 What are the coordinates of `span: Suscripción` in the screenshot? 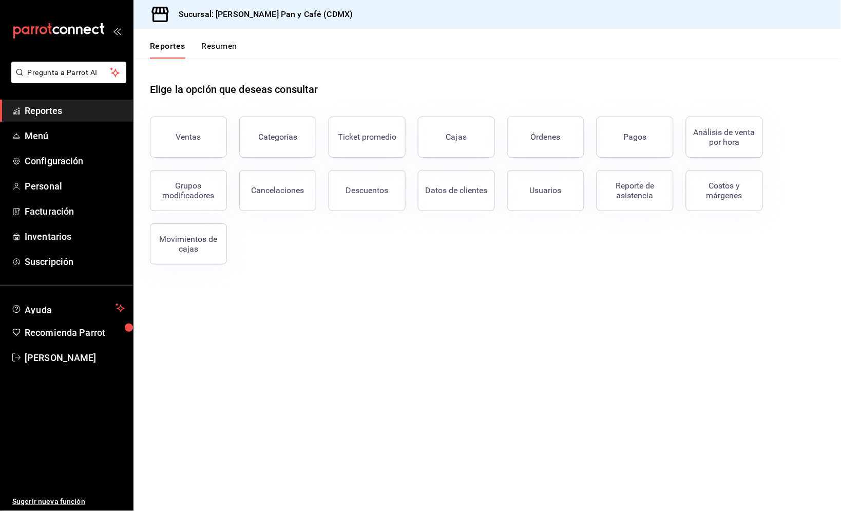 It's located at (74, 261).